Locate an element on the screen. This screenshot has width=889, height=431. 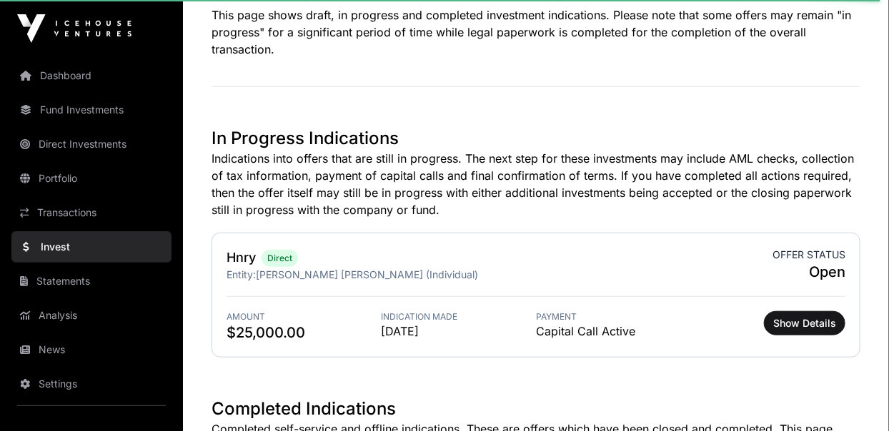
a: Dashboard is located at coordinates (91, 76).